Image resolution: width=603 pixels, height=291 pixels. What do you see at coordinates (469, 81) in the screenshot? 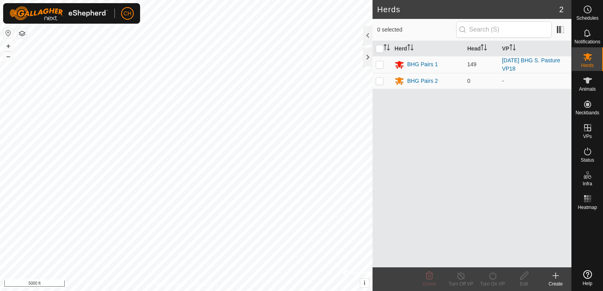
I see `span: 0` at bounding box center [469, 81].